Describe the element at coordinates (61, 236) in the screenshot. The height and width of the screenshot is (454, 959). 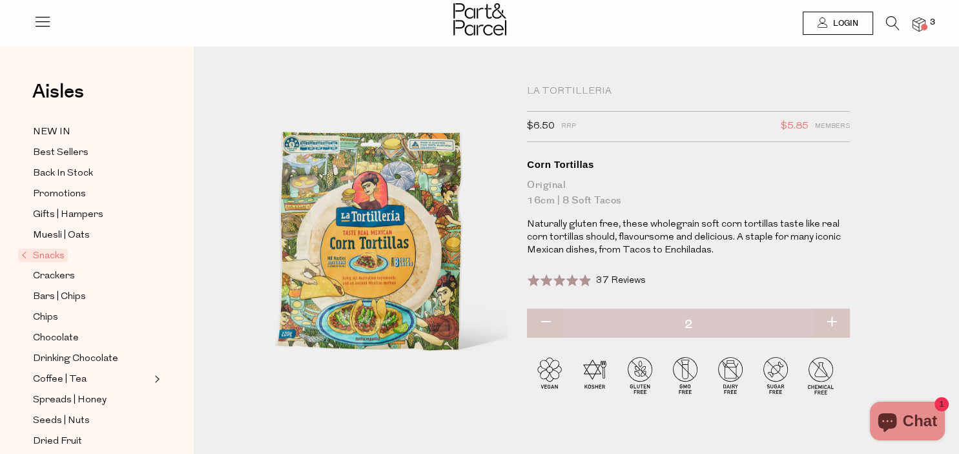
I see `span: Muesli | Oats` at that location.